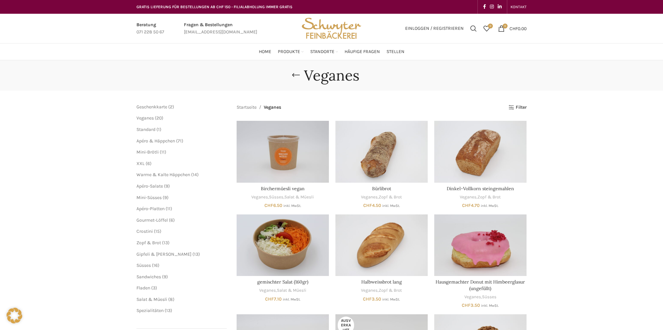 The image size is (663, 330). Describe the element at coordinates (331, 28) in the screenshot. I see `img: Bäckerei Schwyter` at that location.